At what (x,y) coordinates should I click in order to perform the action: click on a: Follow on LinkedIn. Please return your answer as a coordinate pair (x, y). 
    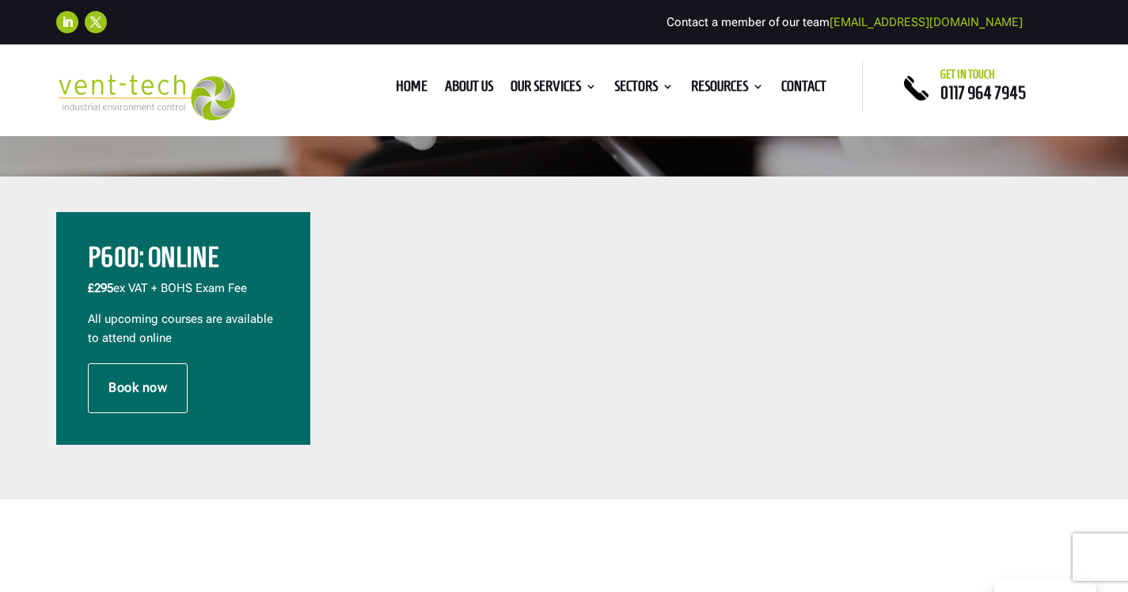
    Looking at the image, I should click on (67, 22).